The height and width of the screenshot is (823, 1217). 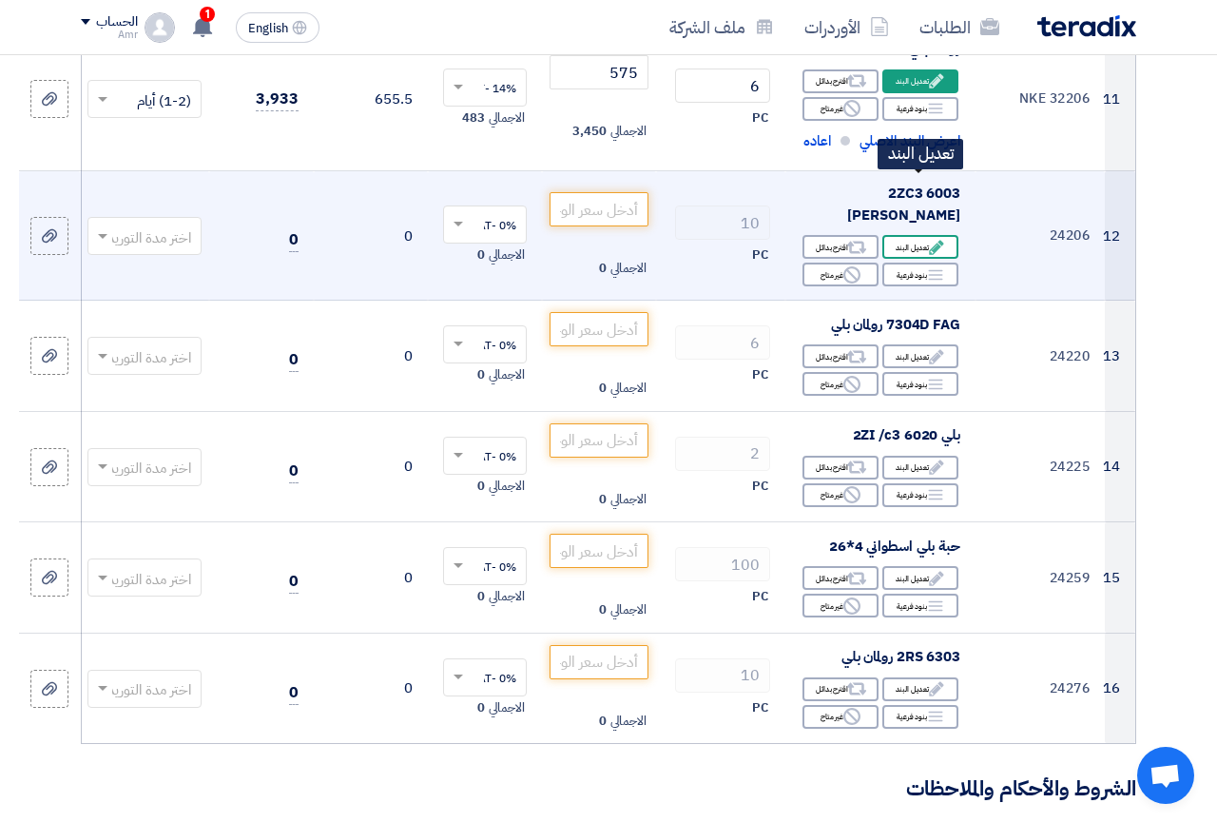 I want to click on div: Amr, so click(x=108, y=34).